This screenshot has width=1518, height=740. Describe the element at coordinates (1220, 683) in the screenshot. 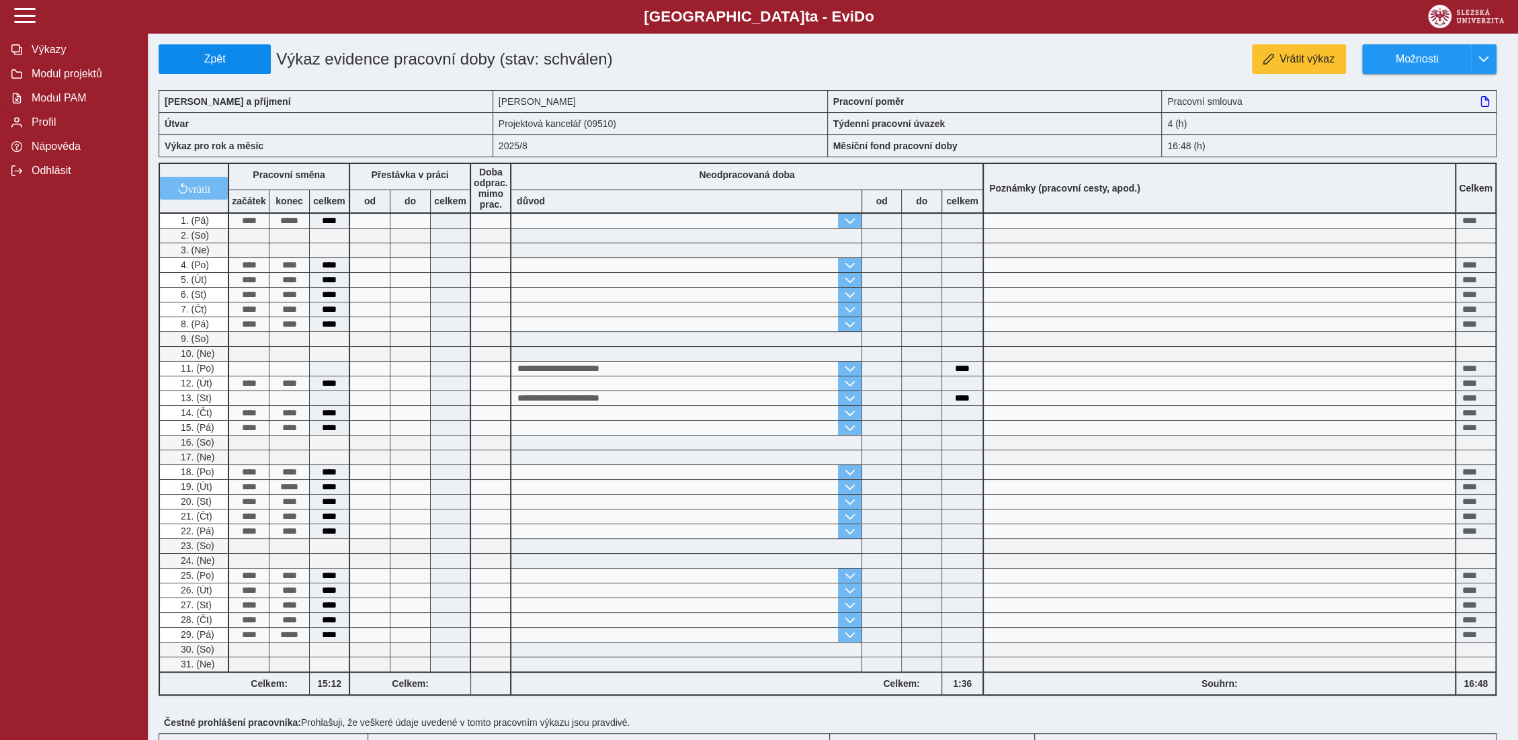

I see `b: Souhrn:` at that location.